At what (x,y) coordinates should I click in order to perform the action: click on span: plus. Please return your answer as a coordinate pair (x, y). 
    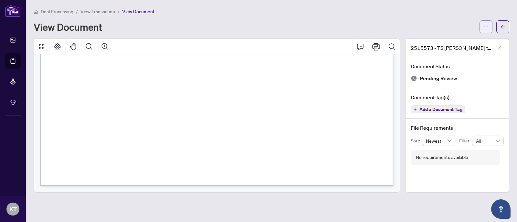
    Looking at the image, I should click on (416, 109).